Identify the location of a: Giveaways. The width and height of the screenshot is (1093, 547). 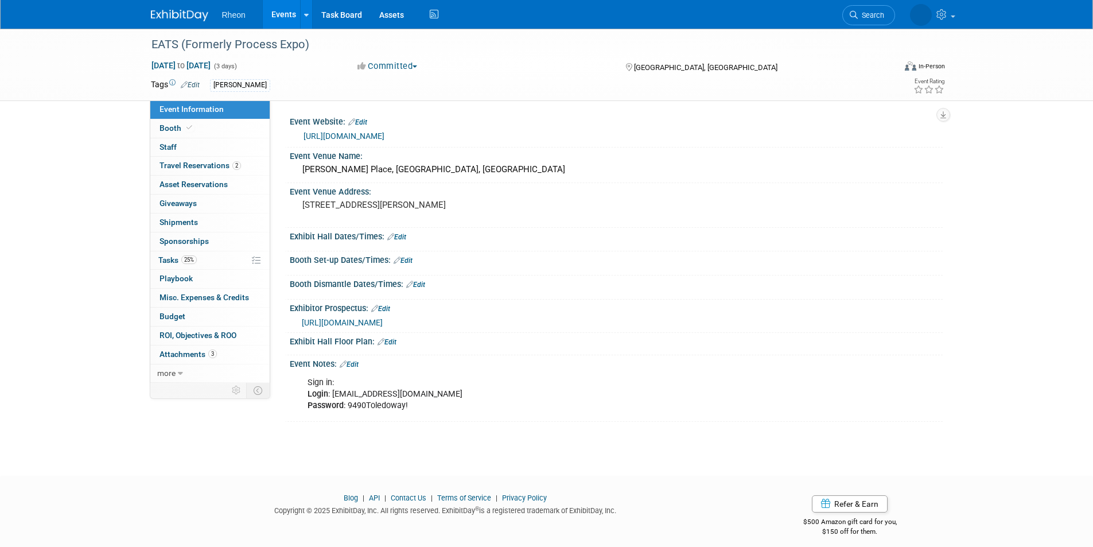
(210, 204).